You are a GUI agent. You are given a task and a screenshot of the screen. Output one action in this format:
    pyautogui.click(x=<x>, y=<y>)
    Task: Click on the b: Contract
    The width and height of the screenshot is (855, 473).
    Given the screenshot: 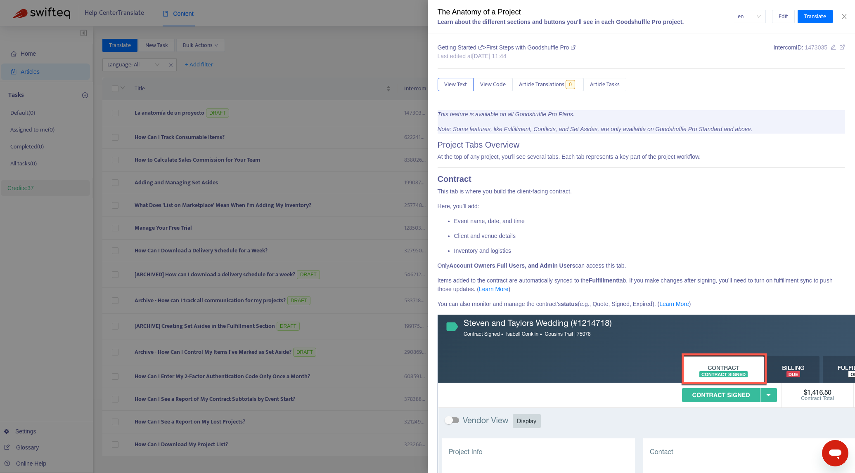 What is the action you would take?
    pyautogui.click(x=454, y=179)
    